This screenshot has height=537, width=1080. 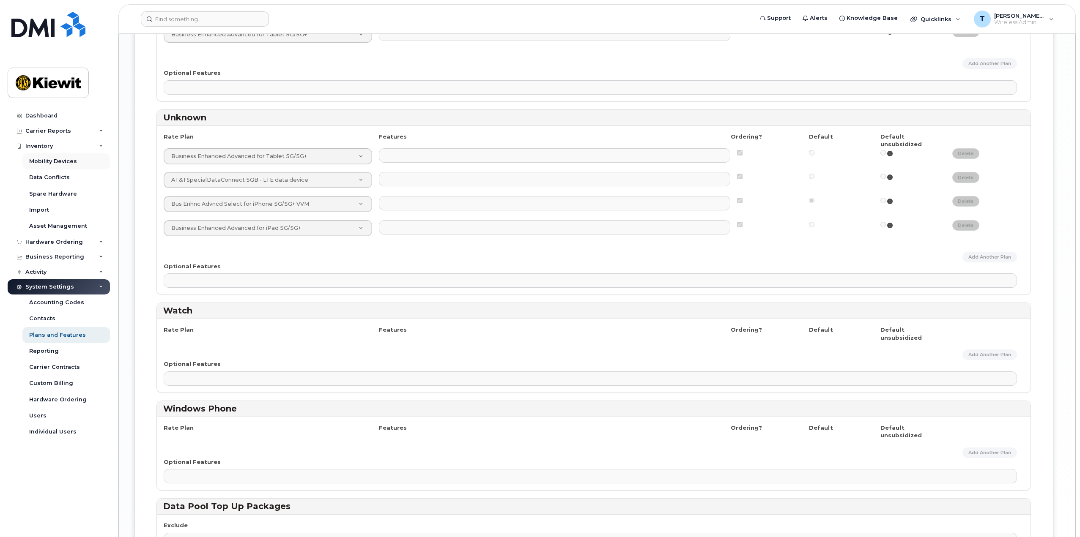 What do you see at coordinates (775, 18) in the screenshot?
I see `a: Support` at bounding box center [775, 18].